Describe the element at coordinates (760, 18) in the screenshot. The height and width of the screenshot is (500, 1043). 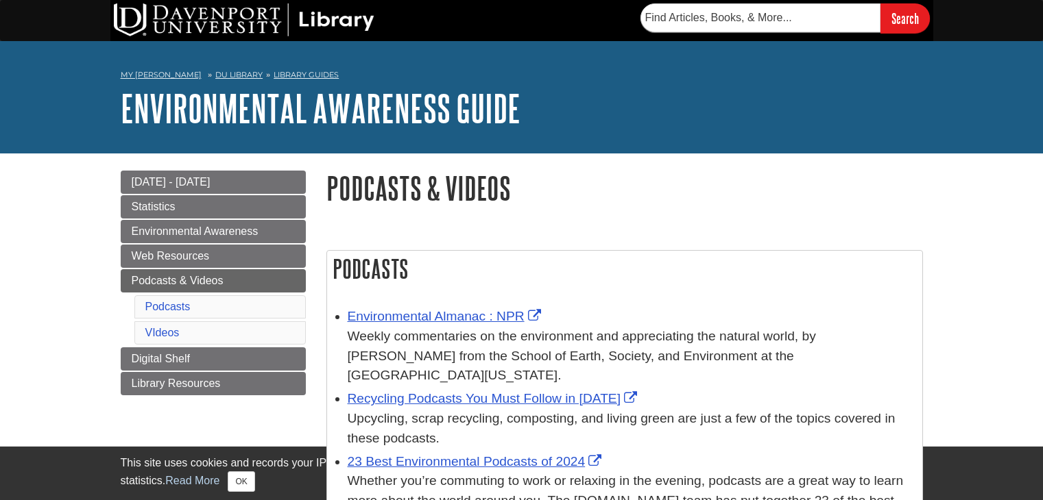
I see `input: Find Articles, Books, & More...` at that location.